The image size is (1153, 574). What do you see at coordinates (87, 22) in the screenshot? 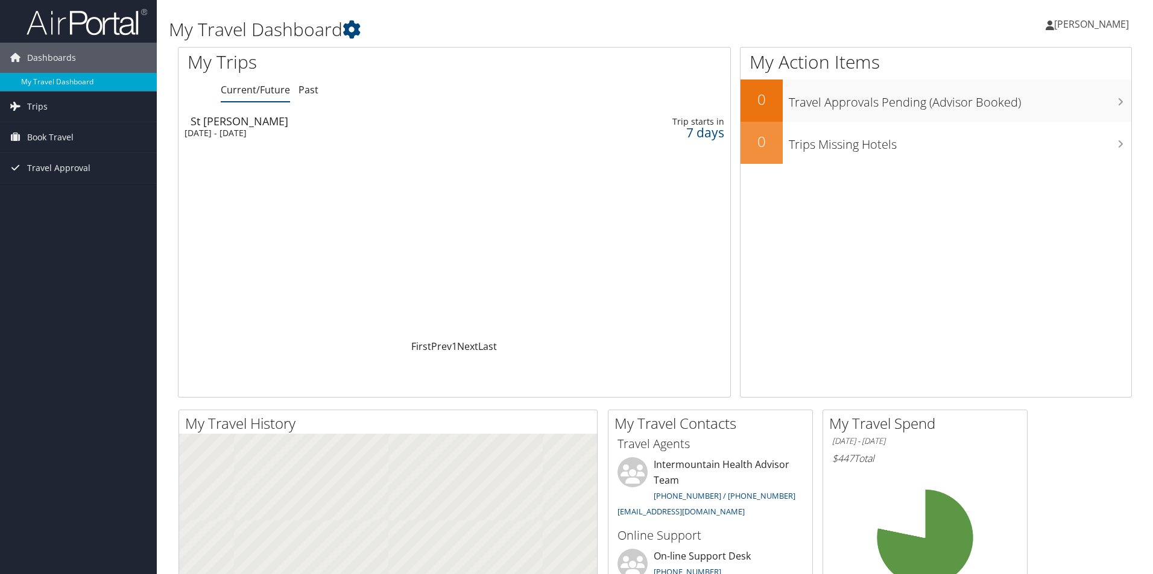
I see `img: airportal-logo.png` at bounding box center [87, 22].